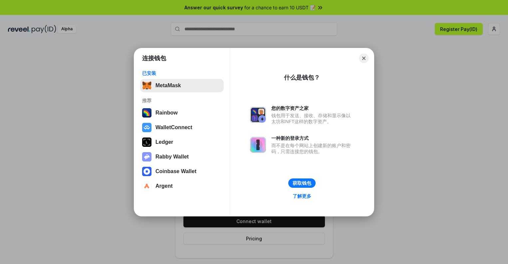  What do you see at coordinates (172, 157) in the screenshot?
I see `div: Rabby Wallet` at bounding box center [172, 157].